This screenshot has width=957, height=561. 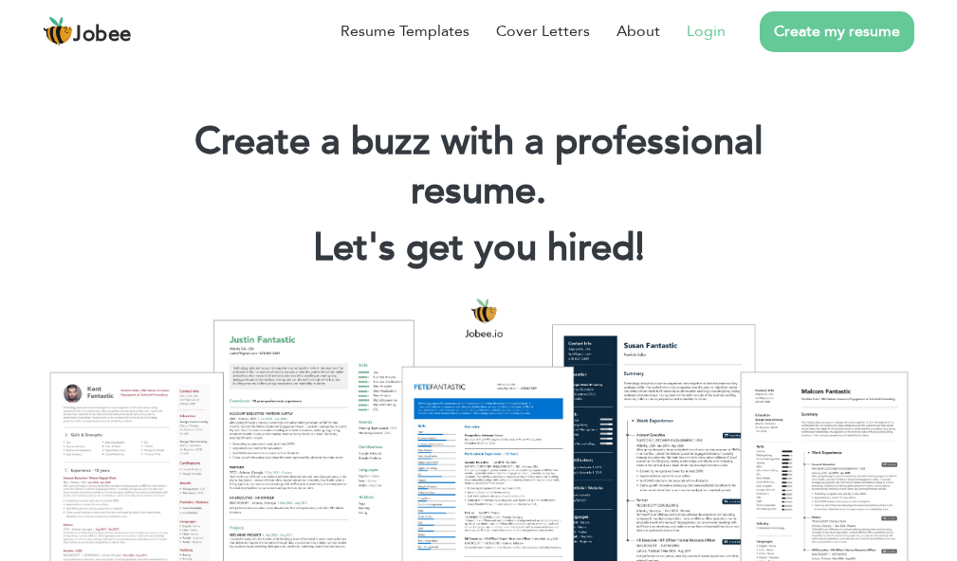 I want to click on span: Jobee, so click(x=102, y=35).